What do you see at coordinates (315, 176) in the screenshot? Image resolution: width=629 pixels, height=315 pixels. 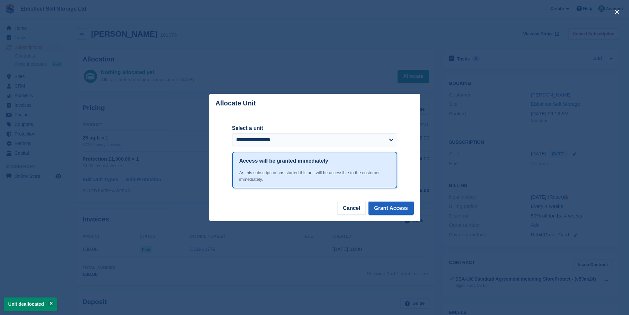 I see `div: As this subscription has started this unit will be accessible to the customer immediately.` at bounding box center [315, 176].